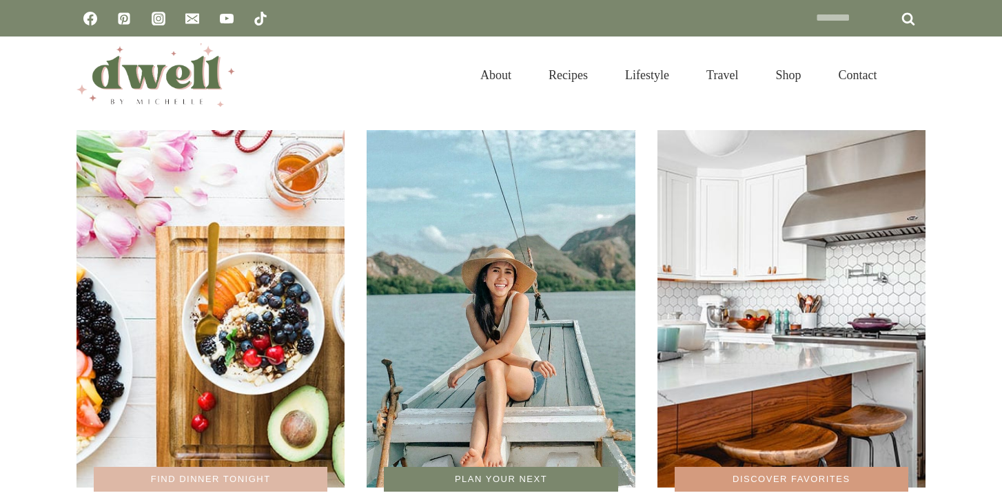 The image size is (1002, 502). I want to click on a: Contact, so click(857, 75).